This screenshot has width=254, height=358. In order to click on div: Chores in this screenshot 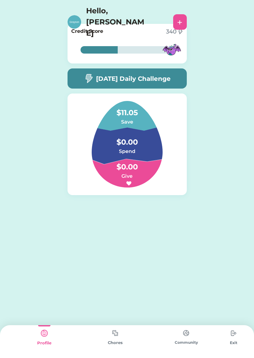, I will do `click(115, 343)`.